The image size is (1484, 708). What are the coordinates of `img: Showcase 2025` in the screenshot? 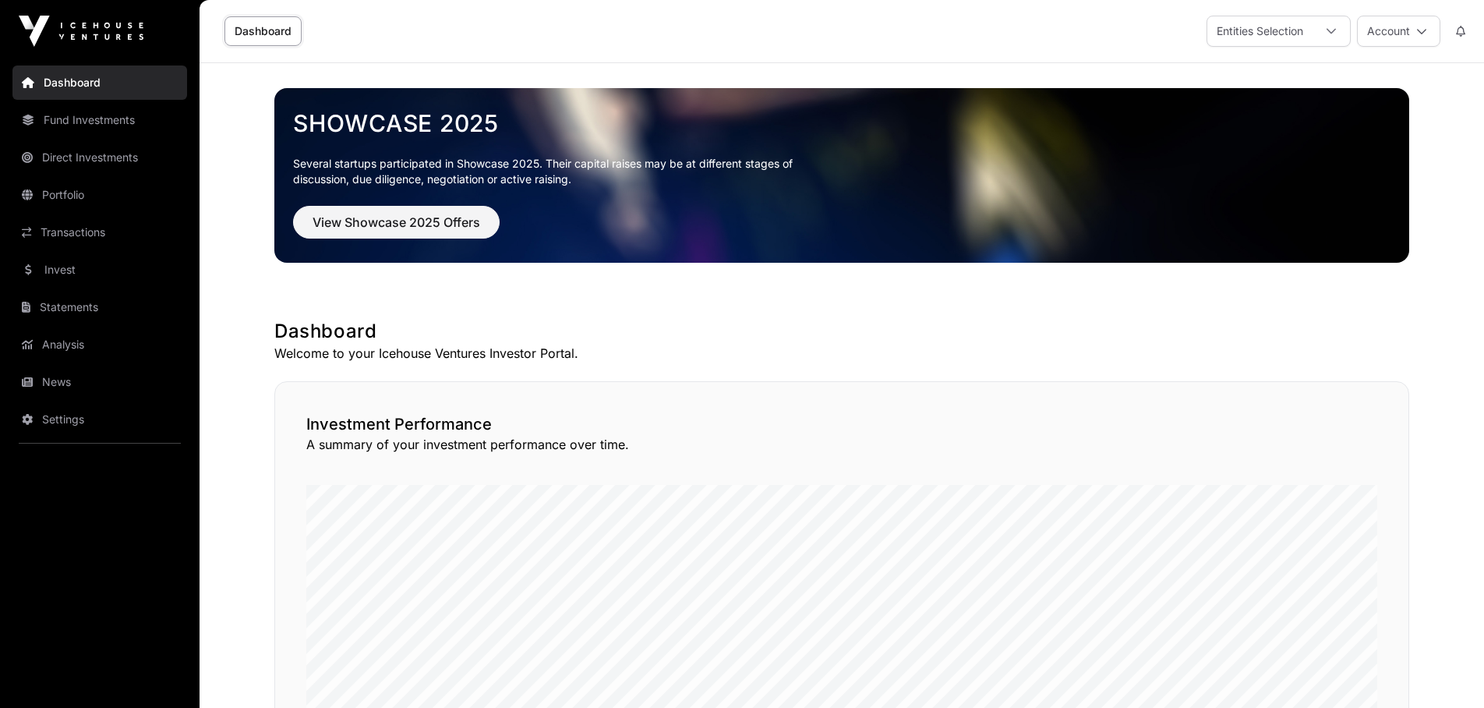 It's located at (842, 175).